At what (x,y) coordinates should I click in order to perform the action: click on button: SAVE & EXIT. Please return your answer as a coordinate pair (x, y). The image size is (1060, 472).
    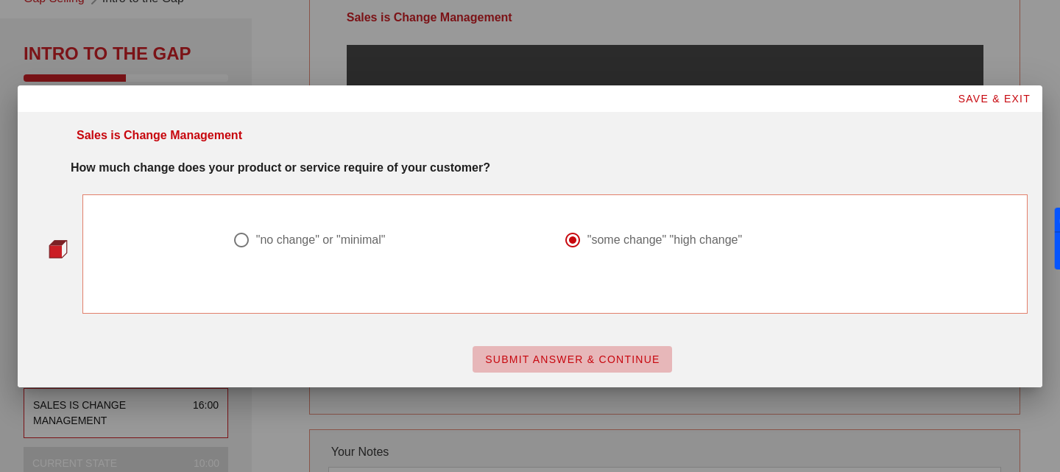
    Looking at the image, I should click on (994, 99).